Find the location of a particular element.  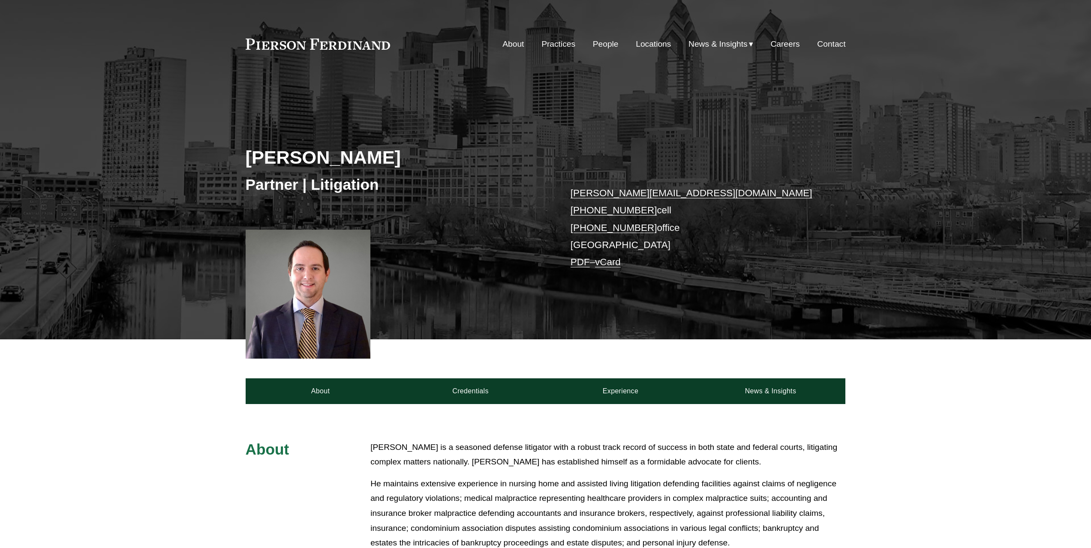

a: People is located at coordinates (606, 44).